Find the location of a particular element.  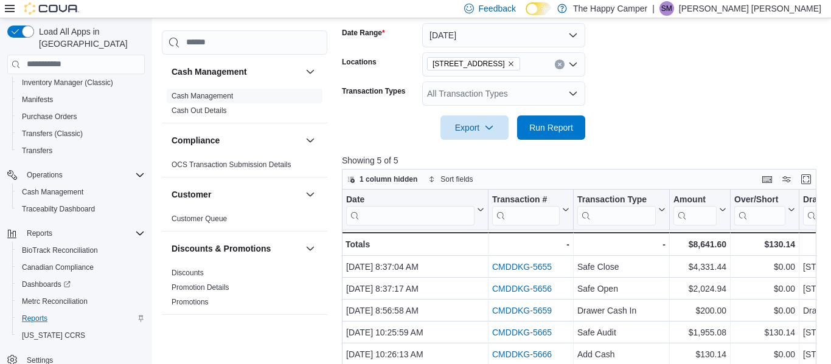

div: $4,331.44 is located at coordinates (700, 267).